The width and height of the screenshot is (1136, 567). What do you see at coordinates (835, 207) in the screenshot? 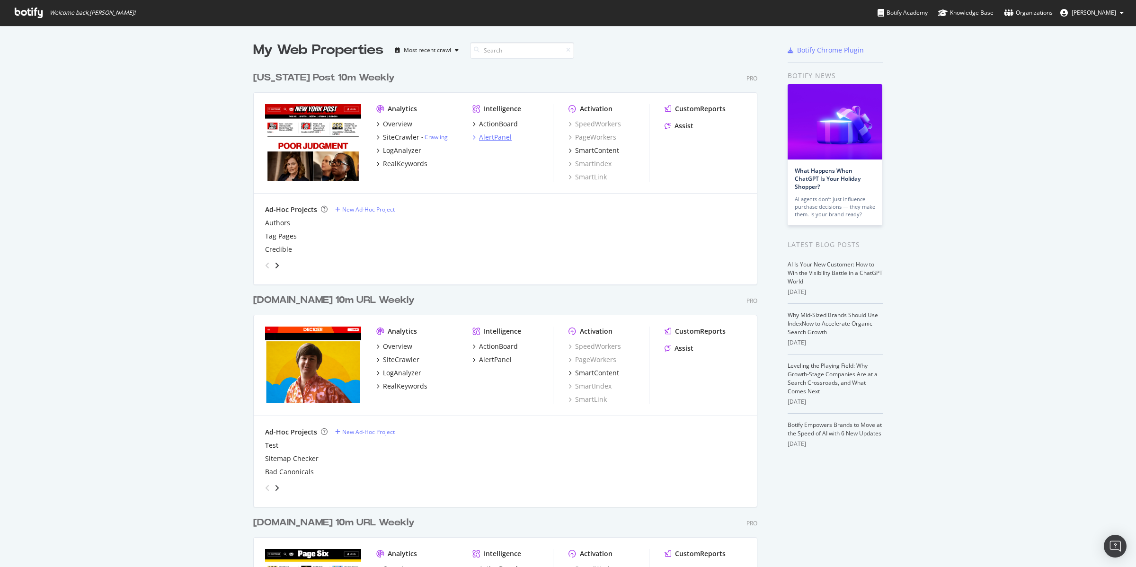
I see `div: AI agents don’t just influence purchase decisions — they make them. Is your brand ready?` at bounding box center [835, 207].